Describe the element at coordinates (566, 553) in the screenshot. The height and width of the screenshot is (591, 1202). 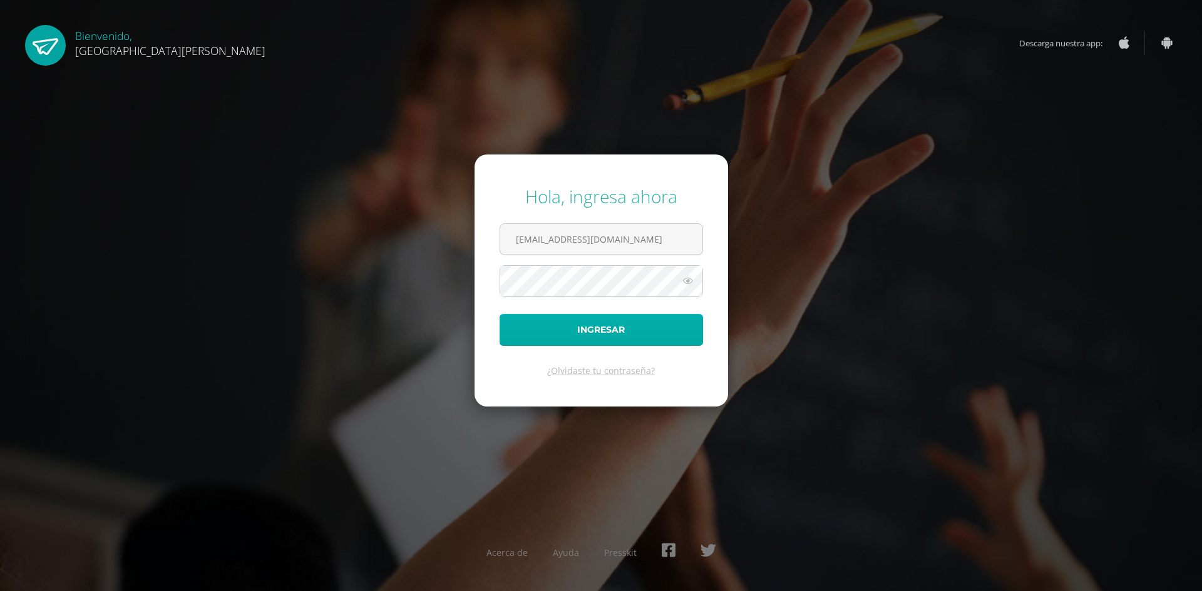
I see `a: Ayuda` at that location.